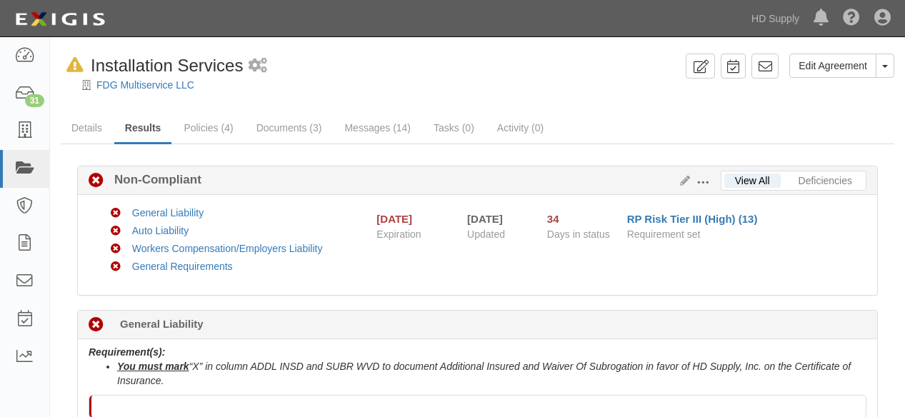 This screenshot has height=417, width=905. What do you see at coordinates (416, 234) in the screenshot?
I see `span: Expiration` at bounding box center [416, 234].